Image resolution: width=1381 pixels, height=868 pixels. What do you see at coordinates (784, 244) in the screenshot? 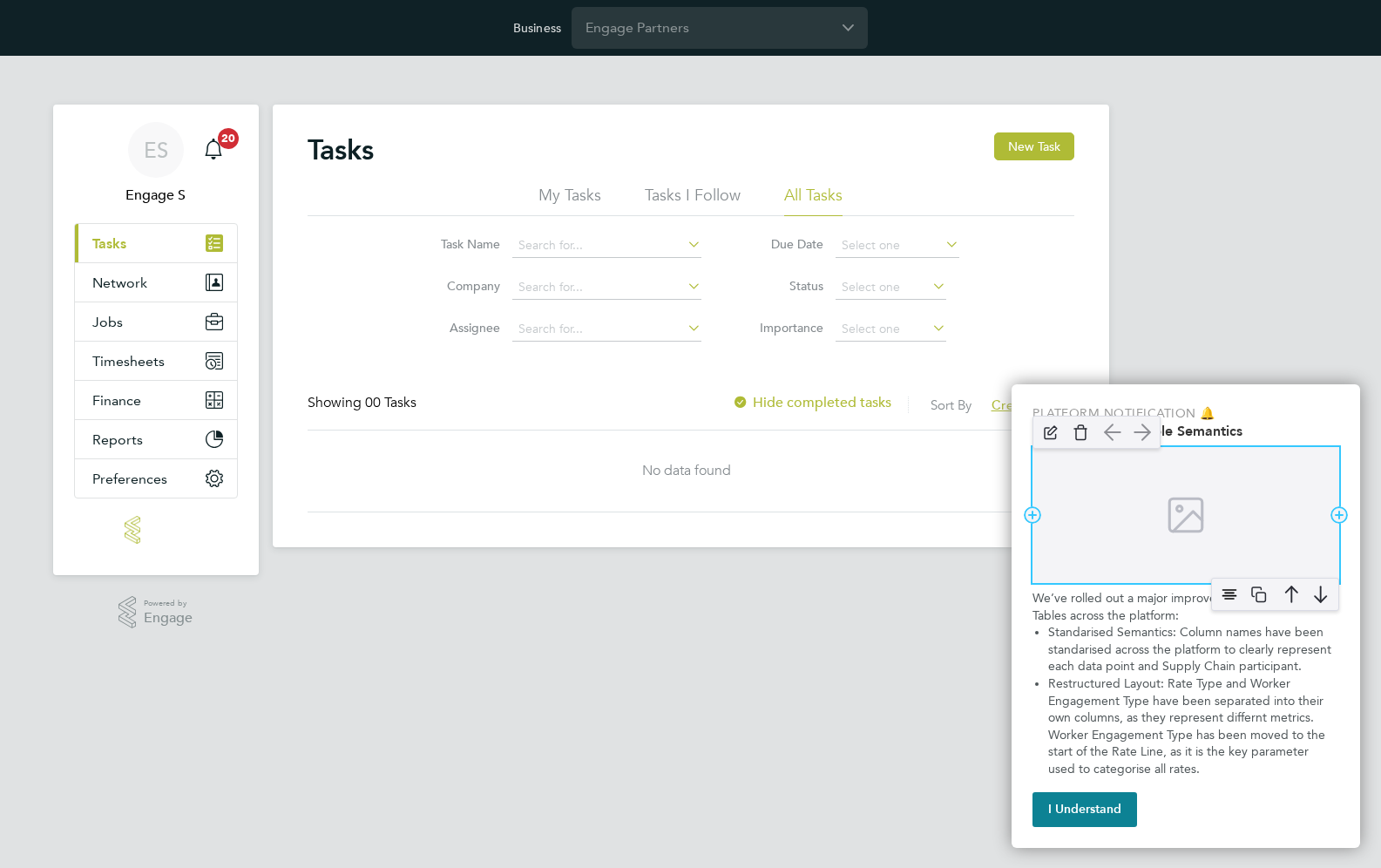
I see `label: Due Date` at bounding box center [784, 244].